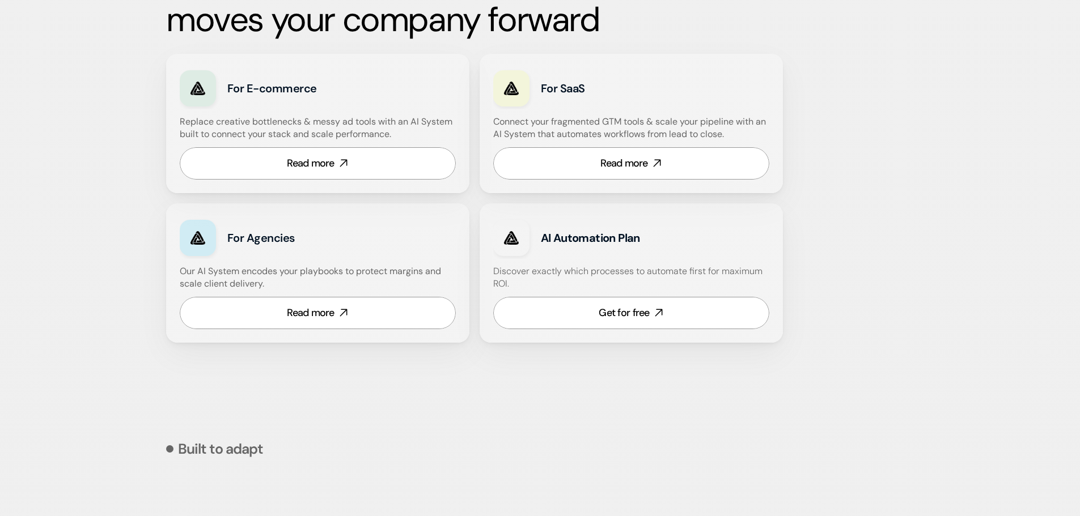  What do you see at coordinates (631, 313) in the screenshot?
I see `a: Get for free` at bounding box center [631, 313].